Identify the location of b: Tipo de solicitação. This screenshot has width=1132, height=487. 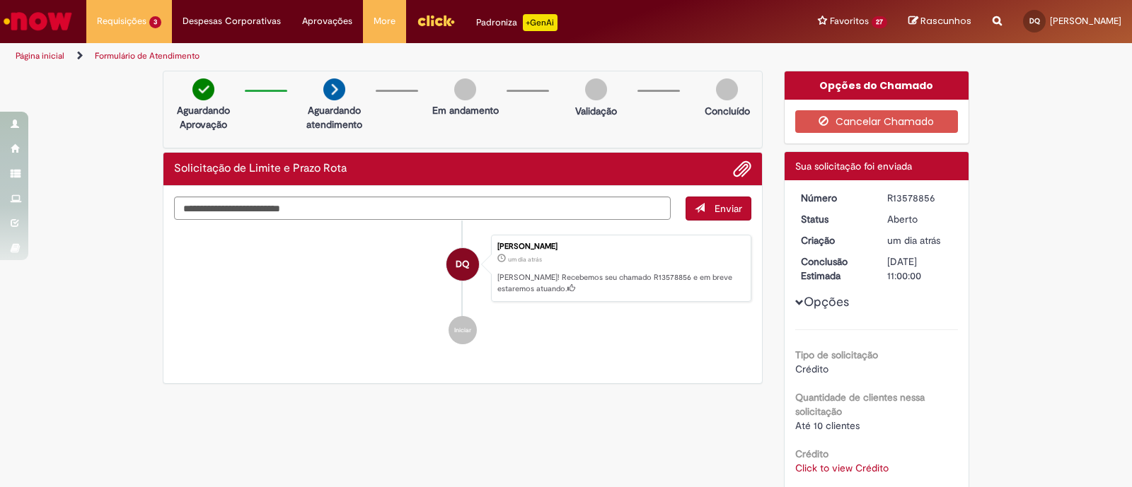
(836, 355).